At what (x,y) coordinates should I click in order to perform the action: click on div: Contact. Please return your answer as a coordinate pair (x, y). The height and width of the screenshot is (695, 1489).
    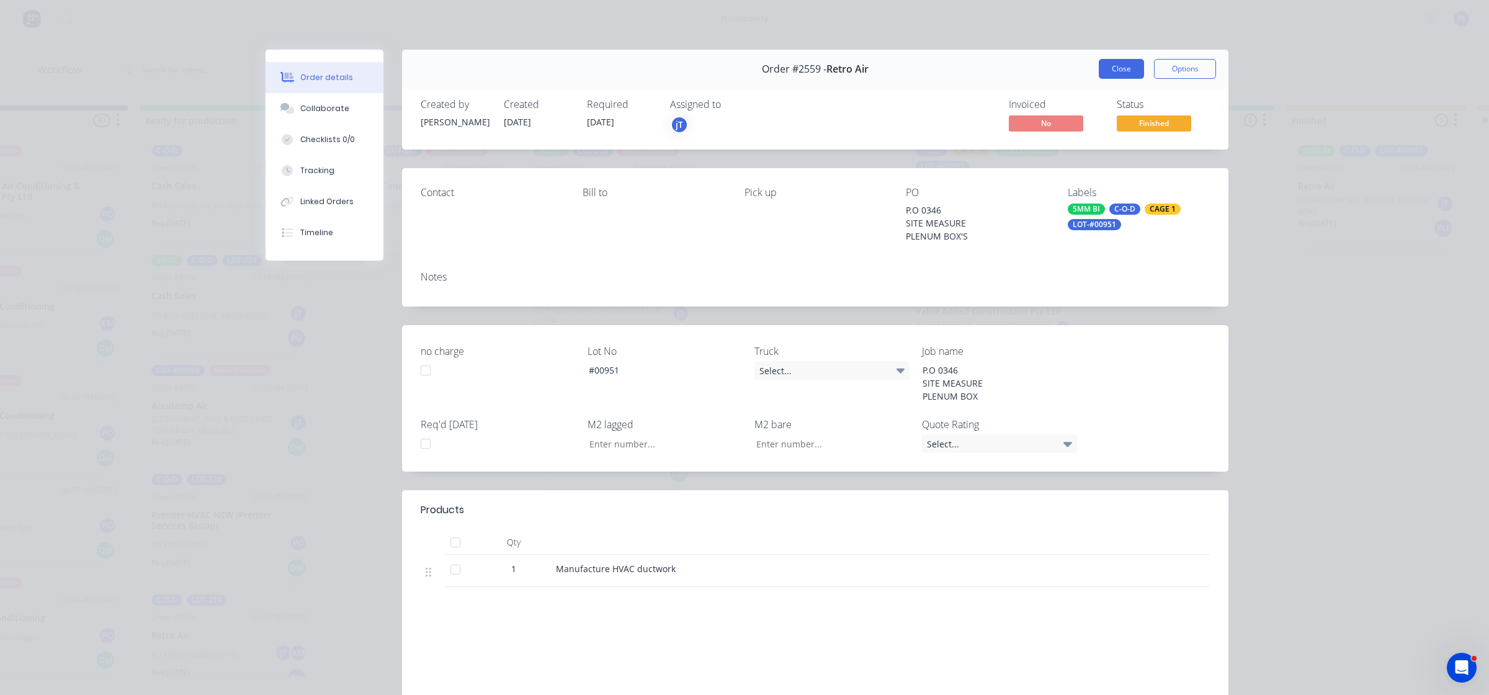
    Looking at the image, I should click on (491, 192).